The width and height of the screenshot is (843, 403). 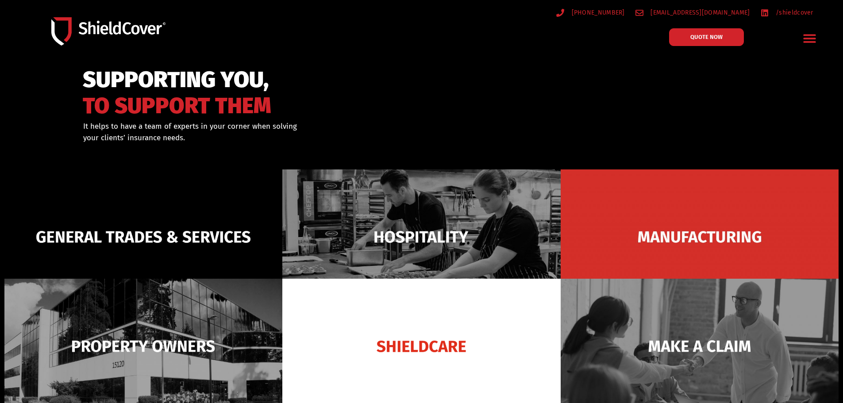 What do you see at coordinates (810, 38) in the screenshot?
I see `div: Menu Toggle` at bounding box center [810, 38].